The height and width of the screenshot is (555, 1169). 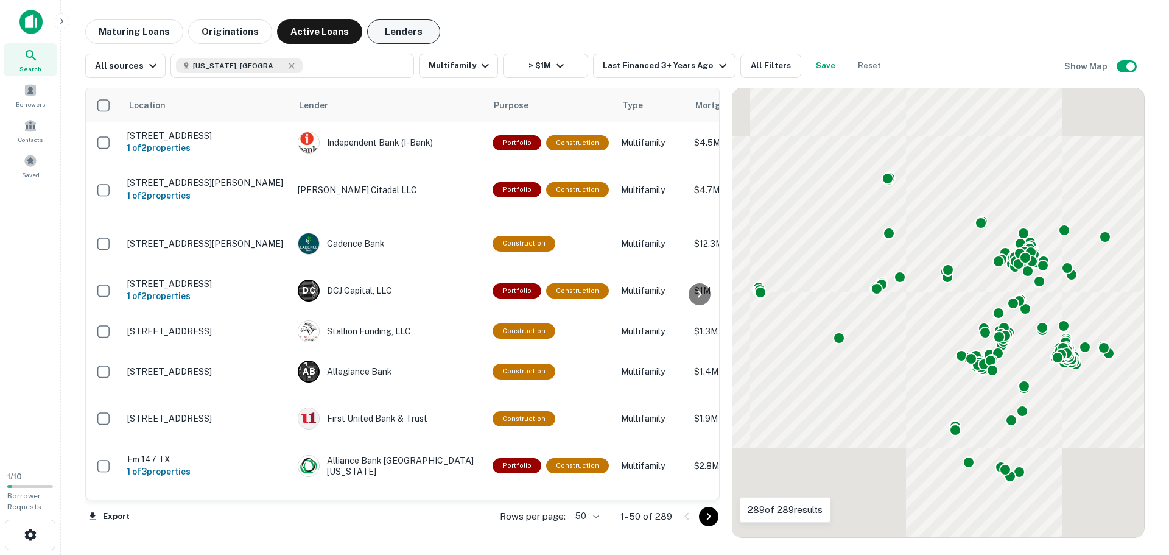 What do you see at coordinates (206, 105) in the screenshot?
I see `th: Location` at bounding box center [206, 105].